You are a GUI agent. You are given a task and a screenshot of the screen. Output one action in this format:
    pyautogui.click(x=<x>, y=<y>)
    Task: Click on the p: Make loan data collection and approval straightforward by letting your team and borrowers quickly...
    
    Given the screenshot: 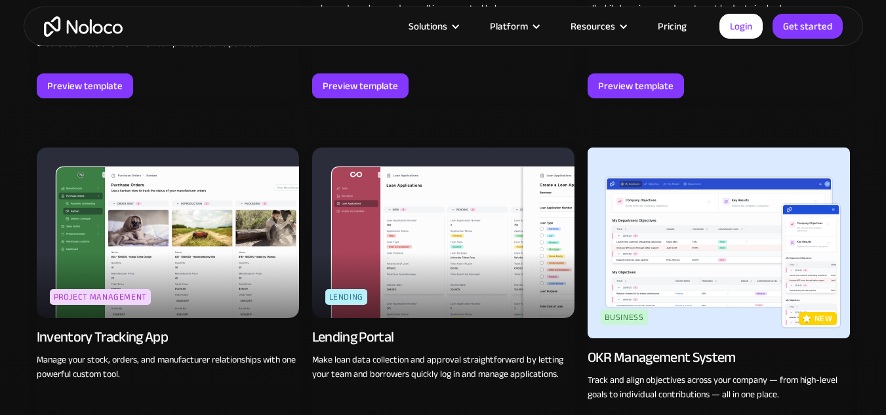 What is the action you would take?
    pyautogui.click(x=443, y=367)
    